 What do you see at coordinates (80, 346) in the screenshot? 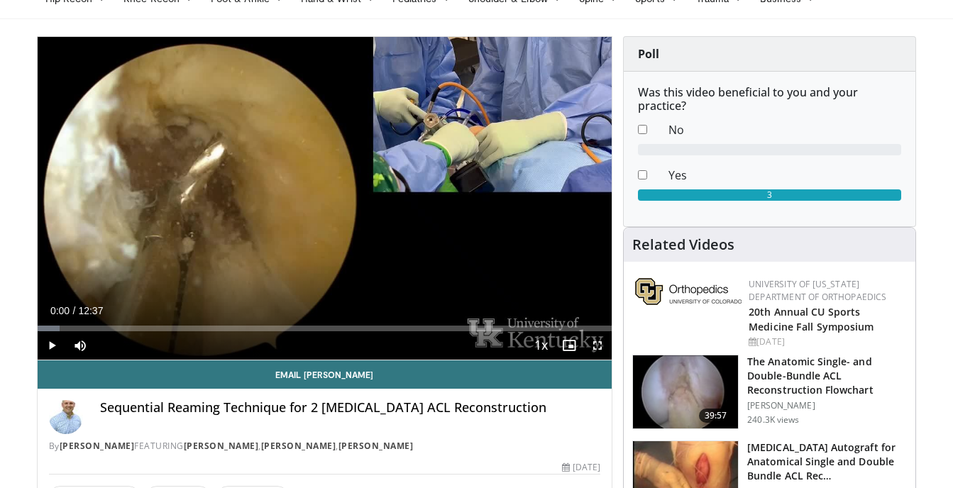
I see `button: Mute` at bounding box center [80, 346].